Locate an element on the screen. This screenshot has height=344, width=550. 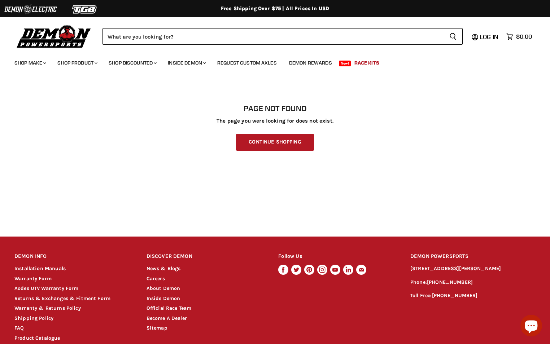
a: Product Catalogue is located at coordinates (37, 338).